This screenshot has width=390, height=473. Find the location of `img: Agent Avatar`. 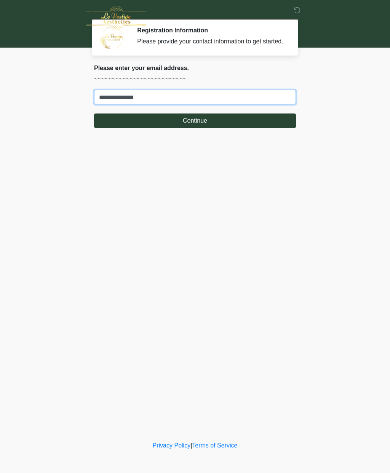

img: Agent Avatar is located at coordinates (111, 38).